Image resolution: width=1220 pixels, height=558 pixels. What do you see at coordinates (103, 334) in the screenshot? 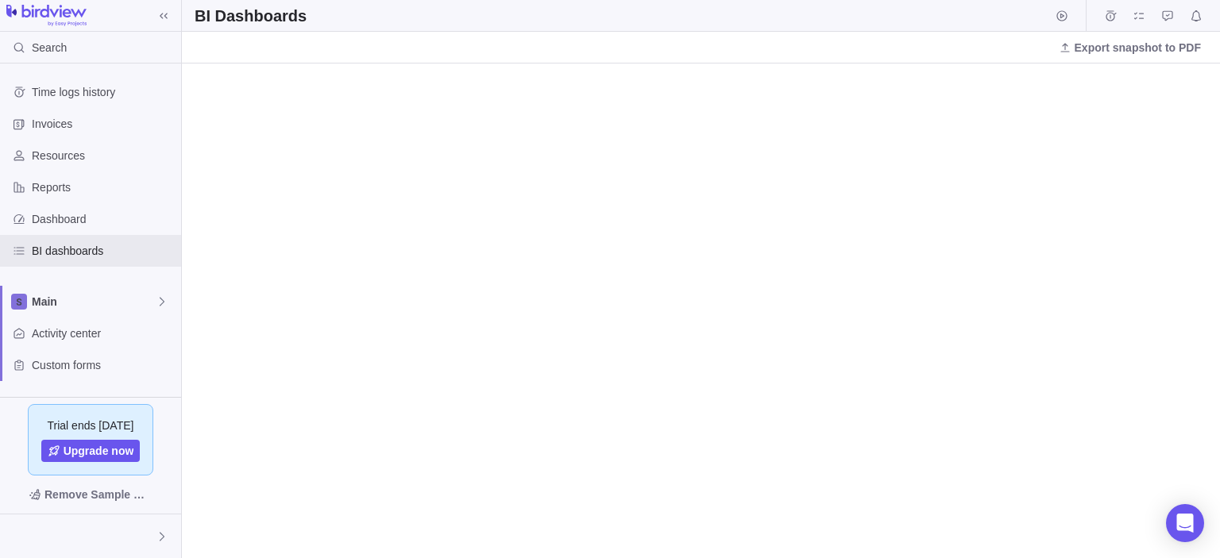
I see `span: Activity center` at bounding box center [103, 334].